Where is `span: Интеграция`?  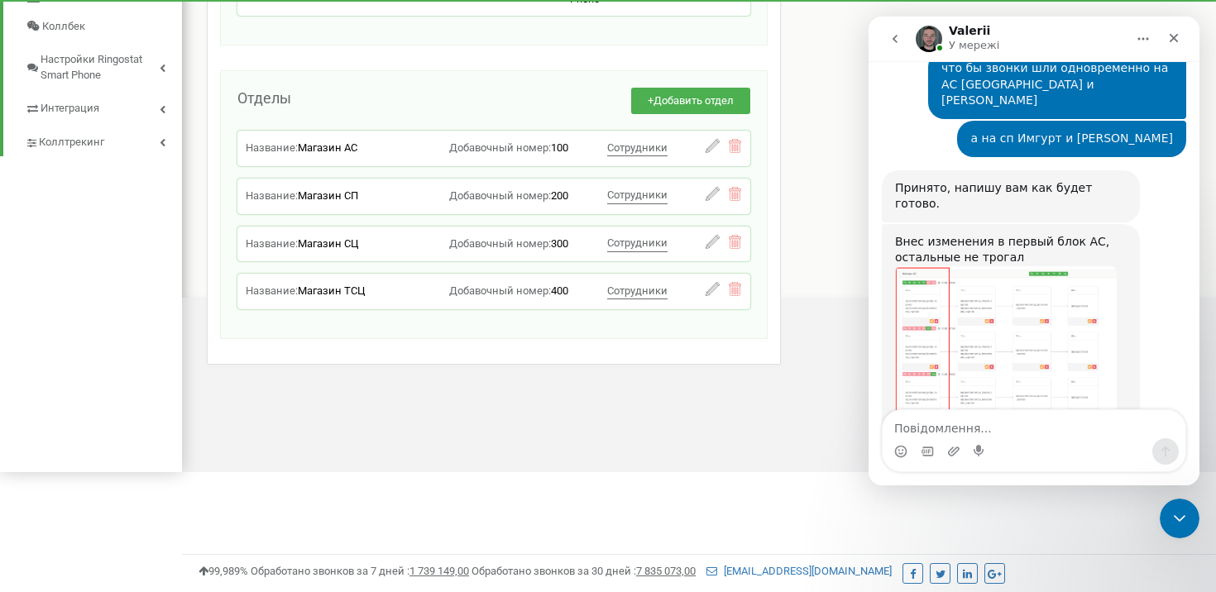
span: Интеграция is located at coordinates (69, 108).